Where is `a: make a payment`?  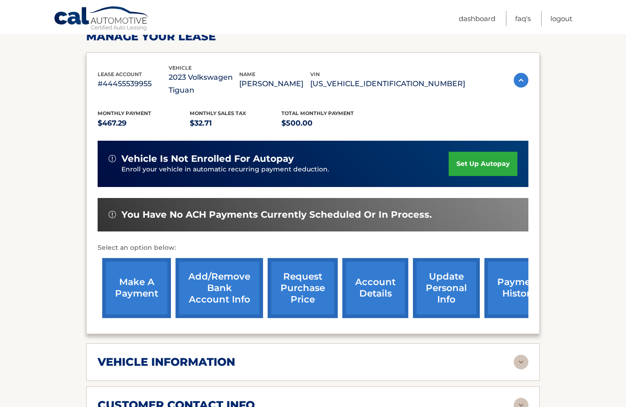 a: make a payment is located at coordinates (136, 288).